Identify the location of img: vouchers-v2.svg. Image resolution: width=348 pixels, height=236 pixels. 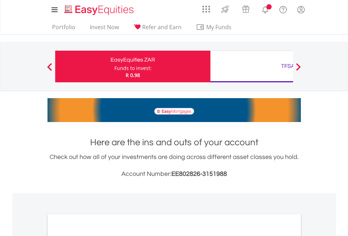
(246, 9).